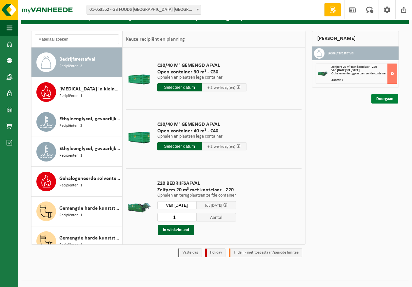 Image resolution: width=412 pixels, height=287 pixels. I want to click on button: Gehalogeneerde solventen in IBC Recipiënten: 1, so click(77, 181).